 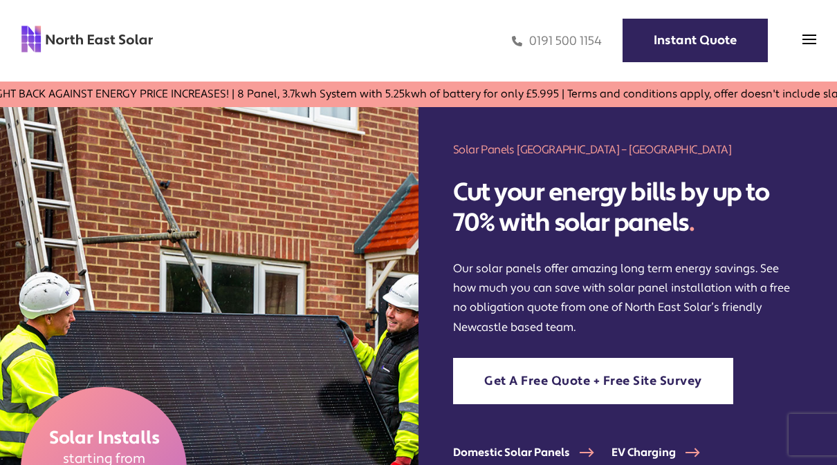 What do you see at coordinates (664, 453) in the screenshot?
I see `a: EV Charging` at bounding box center [664, 453].